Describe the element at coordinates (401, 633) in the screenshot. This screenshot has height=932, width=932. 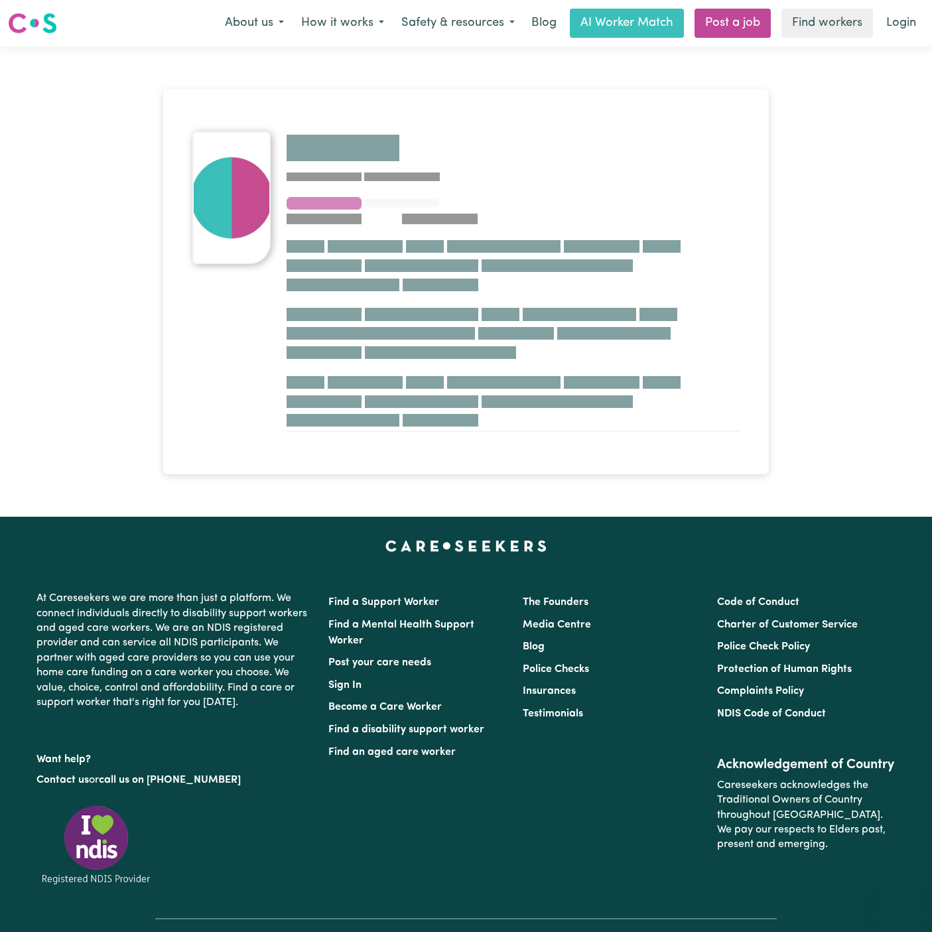
I see `a: Find a Mental Health Support Worker` at that location.